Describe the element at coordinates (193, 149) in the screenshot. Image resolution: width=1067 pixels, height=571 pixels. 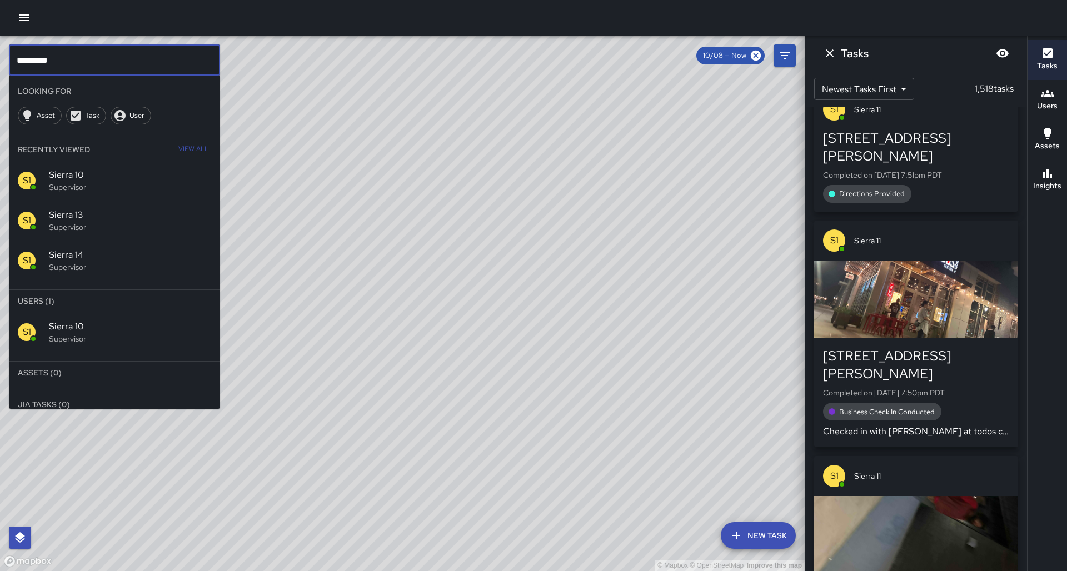
I see `button: View All` at that location.